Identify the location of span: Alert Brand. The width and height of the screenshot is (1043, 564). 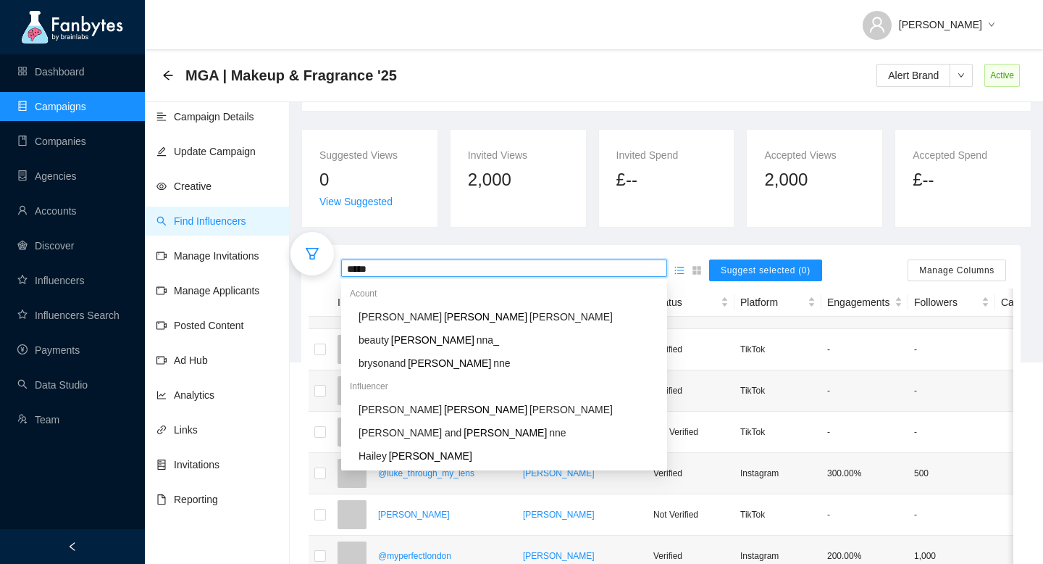
(914, 75).